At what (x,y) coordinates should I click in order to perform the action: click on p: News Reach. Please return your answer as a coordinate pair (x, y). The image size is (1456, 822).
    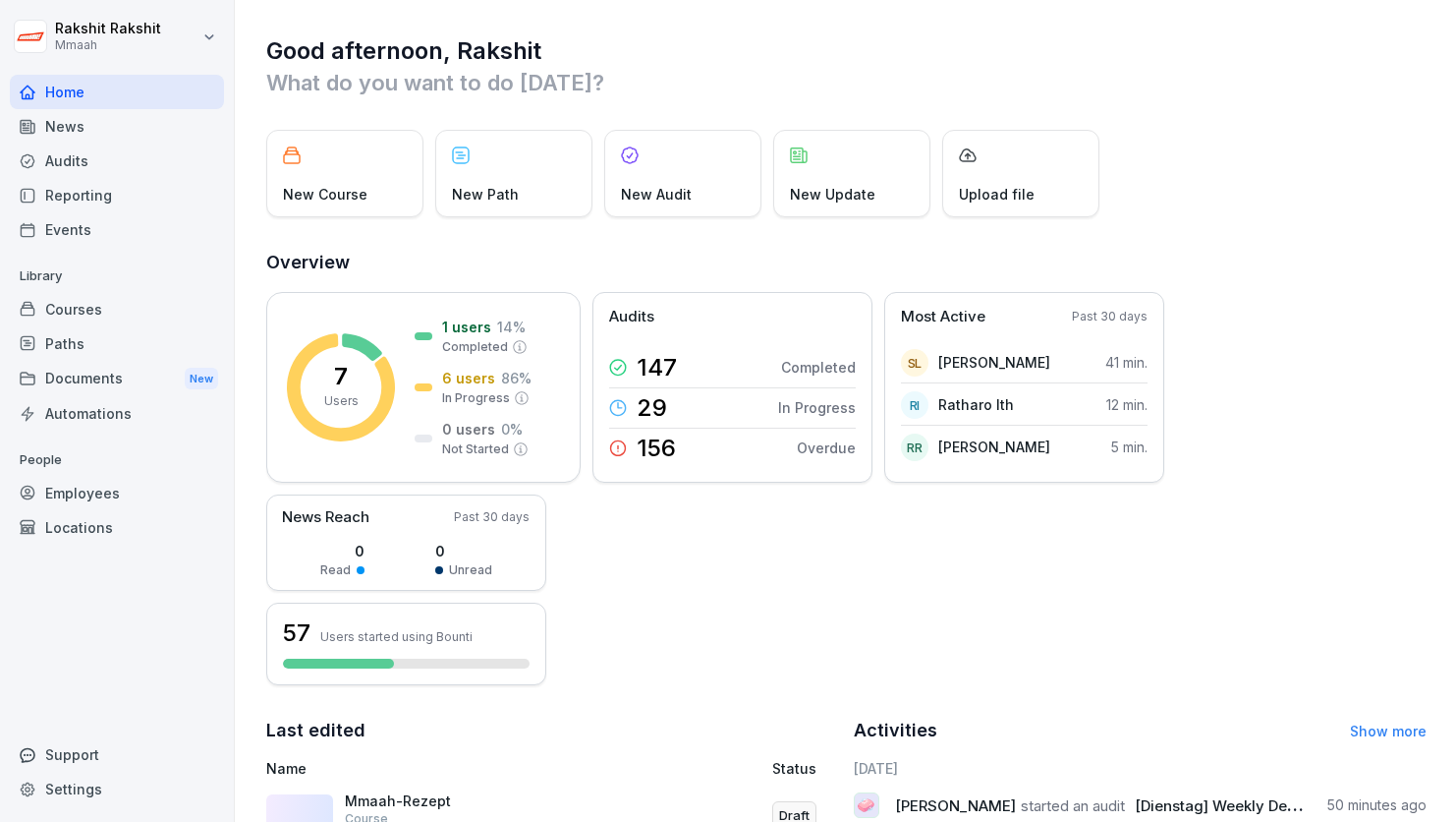
    Looking at the image, I should click on (325, 517).